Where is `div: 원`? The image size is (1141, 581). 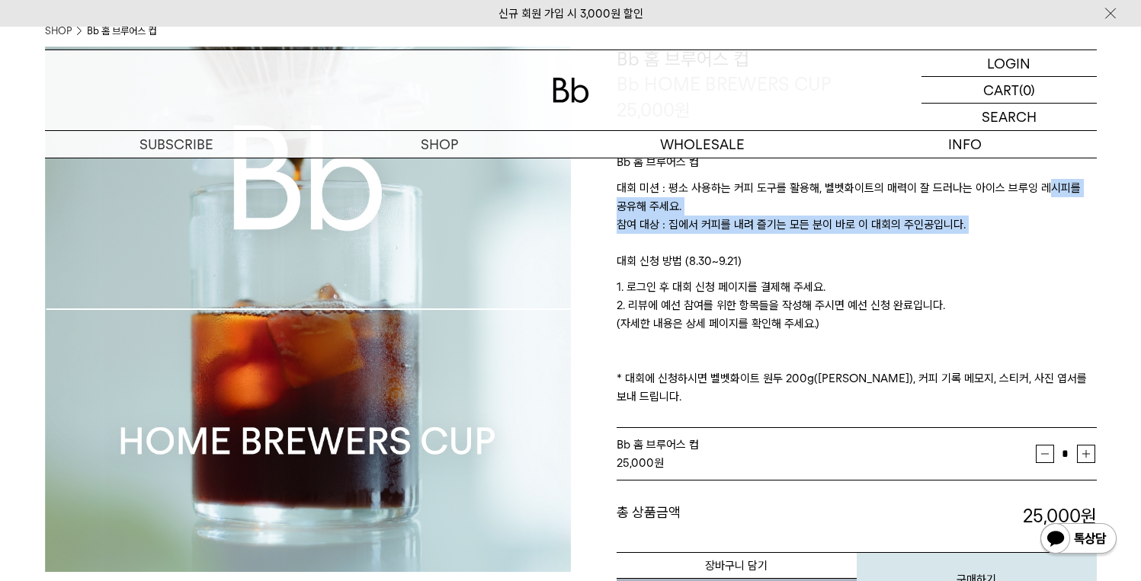 div: 원 is located at coordinates (826, 463).